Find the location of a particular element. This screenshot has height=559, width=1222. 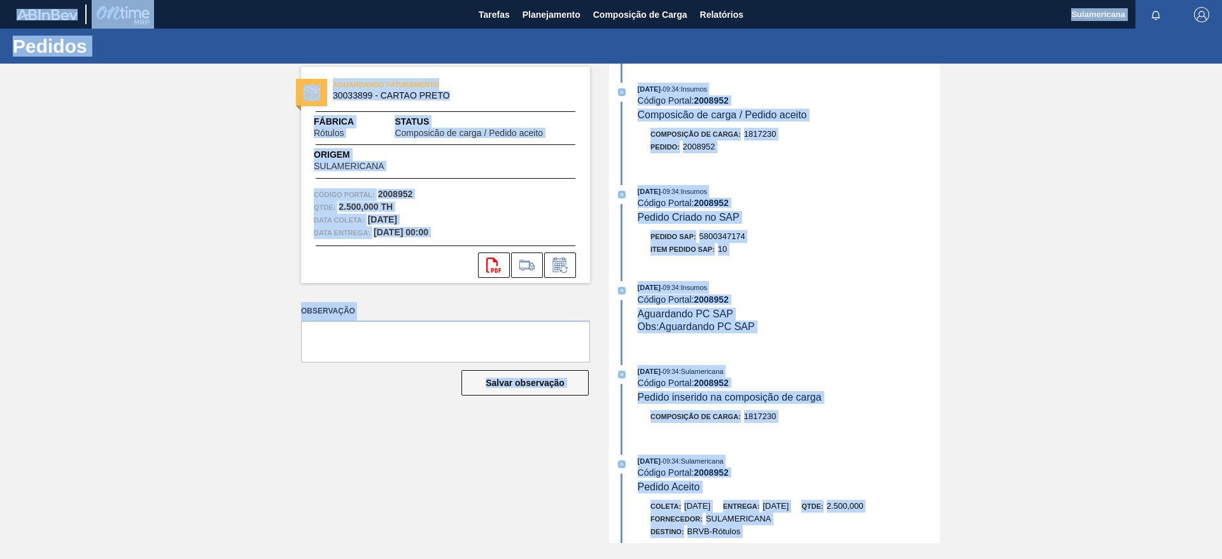

img: status is located at coordinates (312, 93).